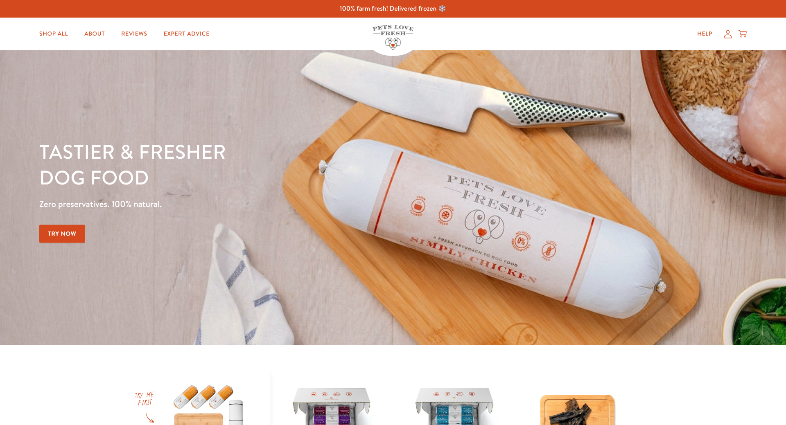 The width and height of the screenshot is (786, 425). What do you see at coordinates (54, 34) in the screenshot?
I see `a: Shop All` at bounding box center [54, 34].